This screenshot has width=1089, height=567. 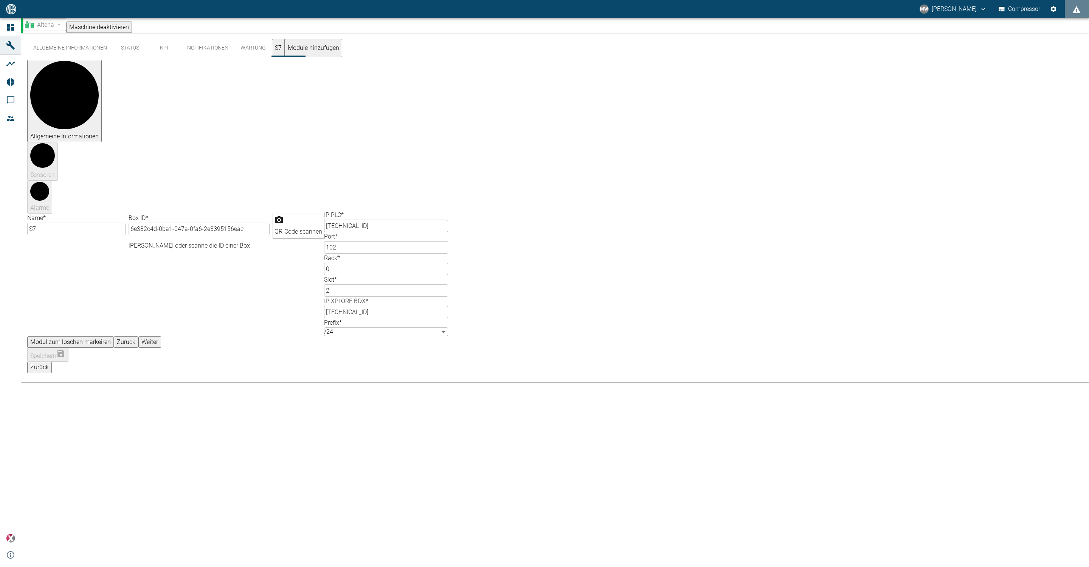 What do you see at coordinates (45, 25) in the screenshot?
I see `span: Altena` at bounding box center [45, 25].